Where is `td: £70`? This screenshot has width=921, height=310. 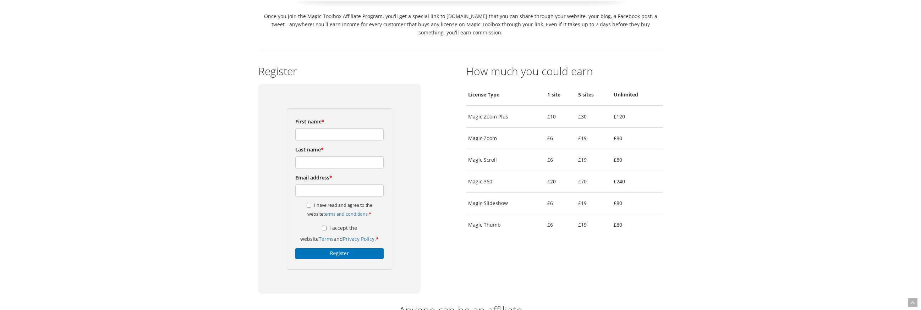 td: £70 is located at coordinates (594, 181).